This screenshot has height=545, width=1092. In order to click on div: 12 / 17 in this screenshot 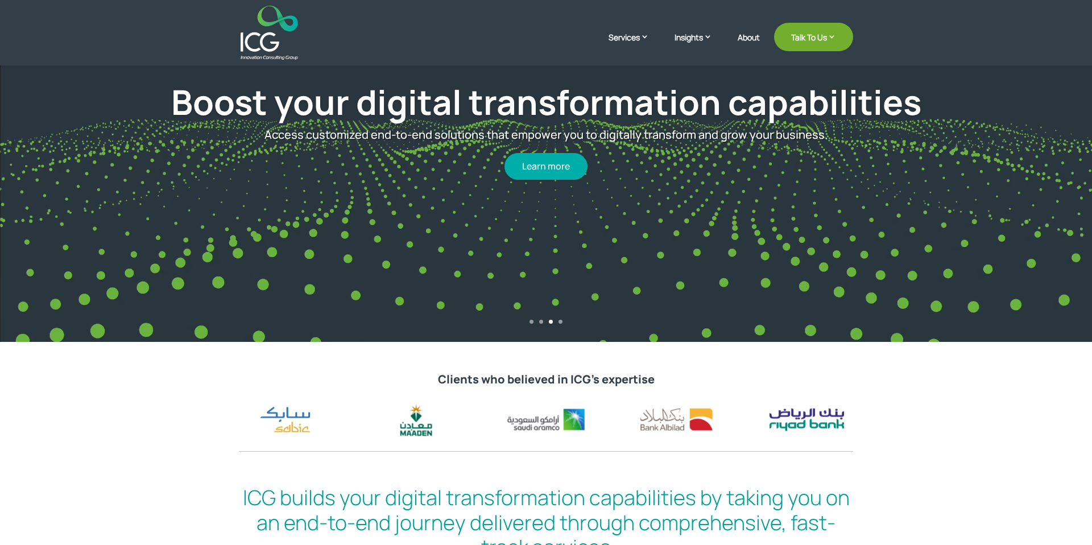, I will do `click(807, 420)`.